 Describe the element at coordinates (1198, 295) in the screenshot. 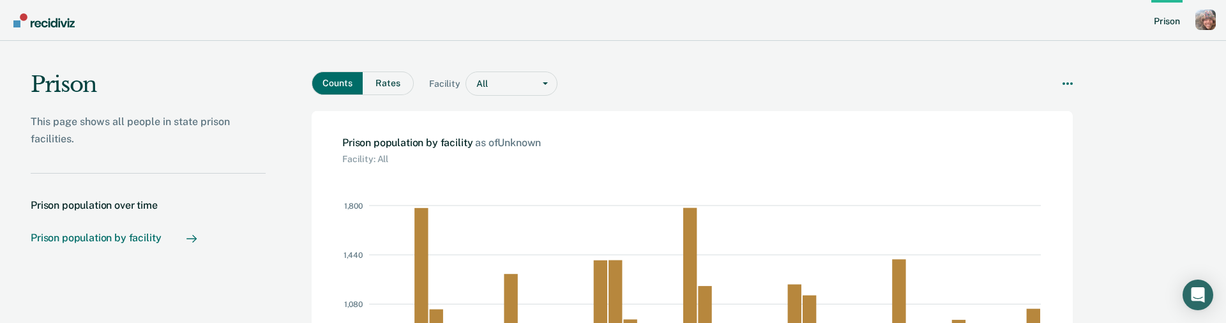

I see `div: Open Intercom Messenger` at that location.